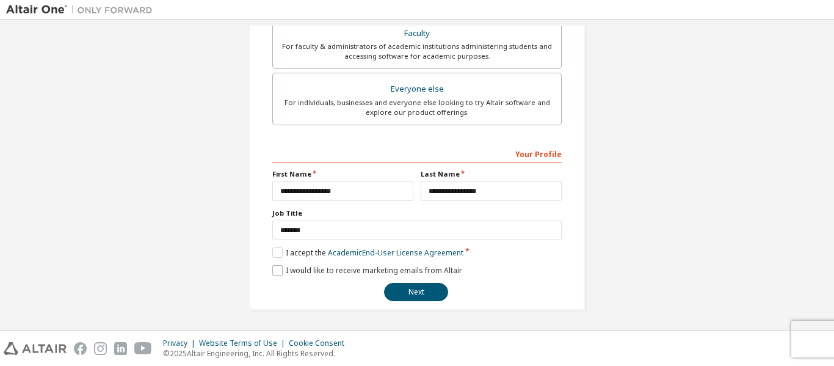 Image resolution: width=834 pixels, height=366 pixels. I want to click on div: Your Profile, so click(417, 153).